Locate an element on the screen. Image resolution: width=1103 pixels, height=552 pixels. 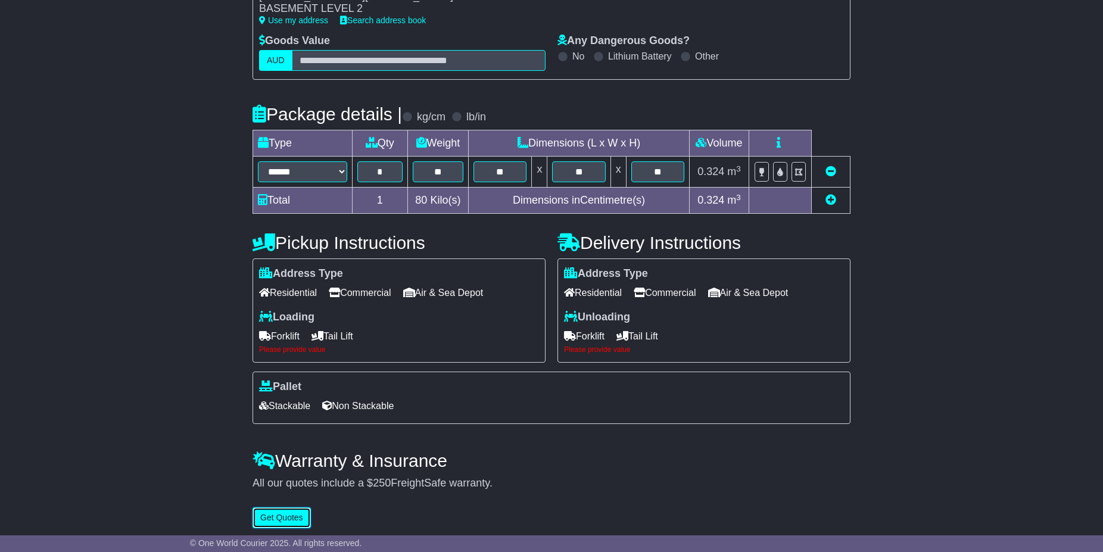
td: 1 is located at coordinates (380, 201).